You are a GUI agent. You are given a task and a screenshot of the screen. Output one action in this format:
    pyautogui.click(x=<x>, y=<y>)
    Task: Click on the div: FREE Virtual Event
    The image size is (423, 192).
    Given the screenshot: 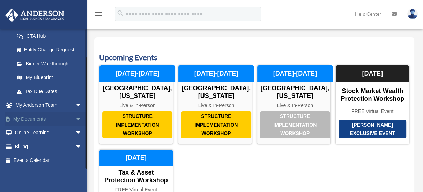 What is the action you would take?
    pyautogui.click(x=372, y=111)
    